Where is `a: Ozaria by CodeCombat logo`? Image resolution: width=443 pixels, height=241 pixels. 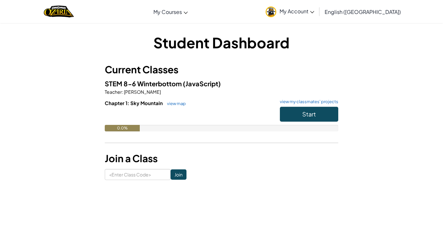 a: Ozaria by CodeCombat logo is located at coordinates (59, 11).